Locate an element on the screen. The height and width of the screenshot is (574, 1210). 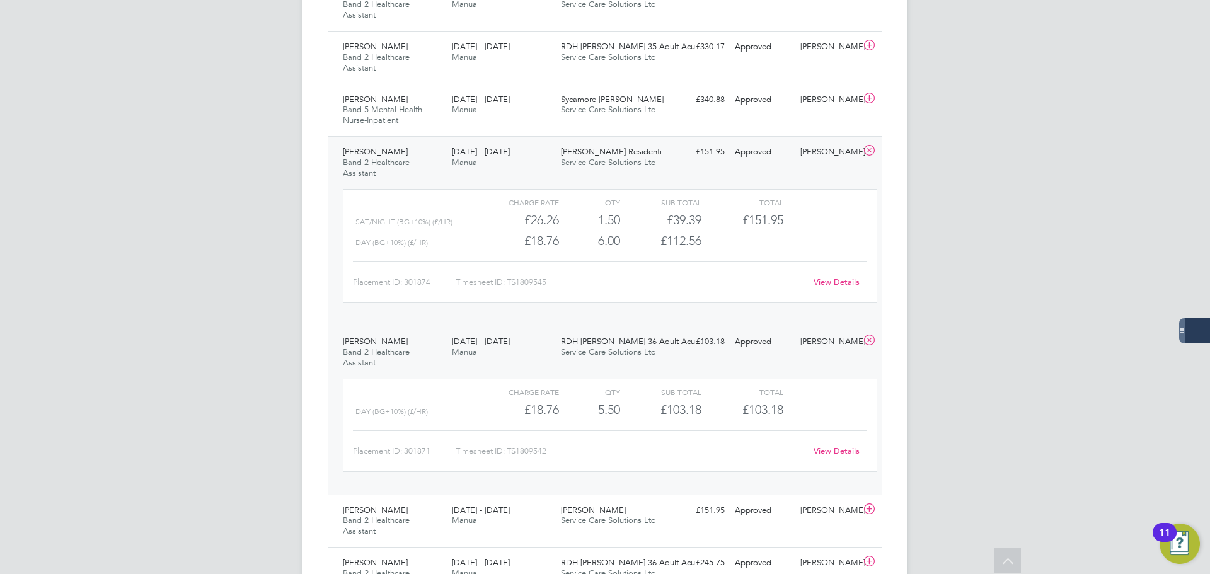
div: £340.88 is located at coordinates (697, 100).